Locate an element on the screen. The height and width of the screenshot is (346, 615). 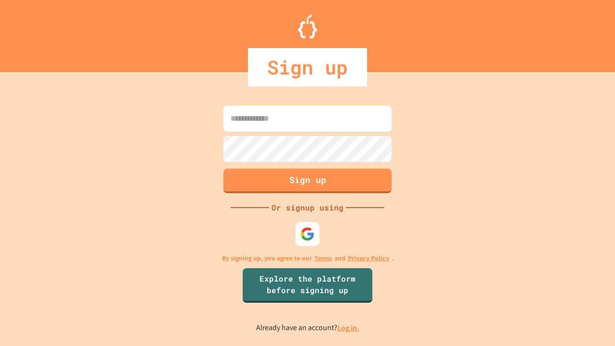
img: Logo.svg is located at coordinates (308, 26).